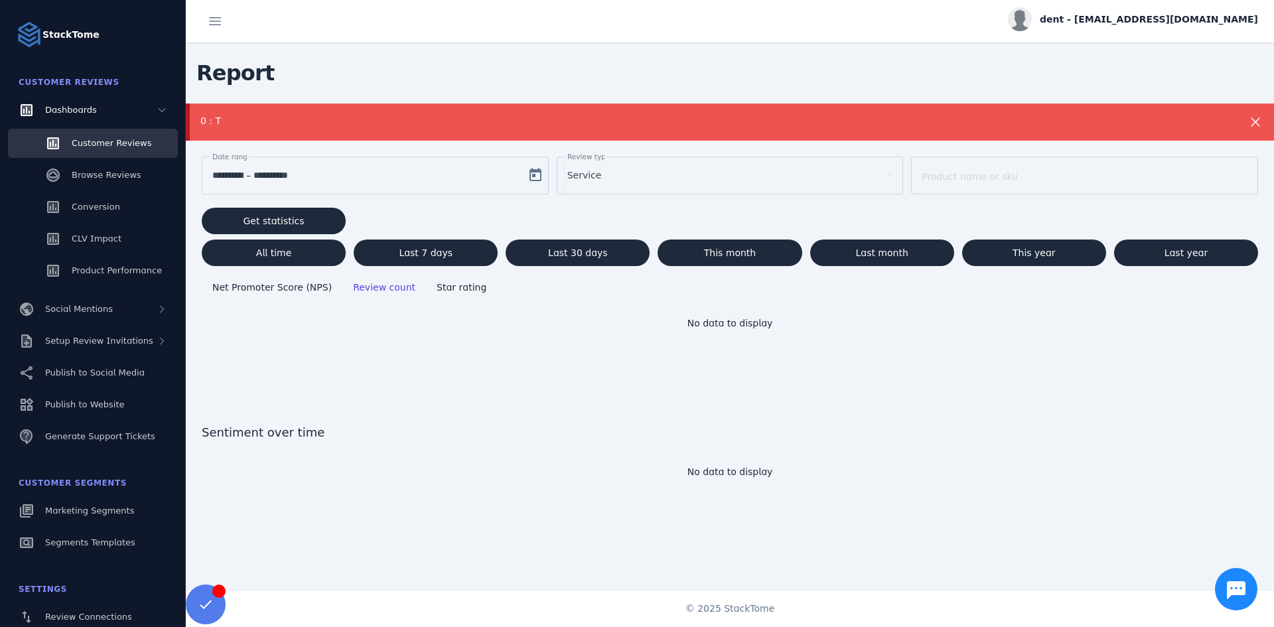 The width and height of the screenshot is (1274, 627). I want to click on mat-label: Product name or sku, so click(969, 176).